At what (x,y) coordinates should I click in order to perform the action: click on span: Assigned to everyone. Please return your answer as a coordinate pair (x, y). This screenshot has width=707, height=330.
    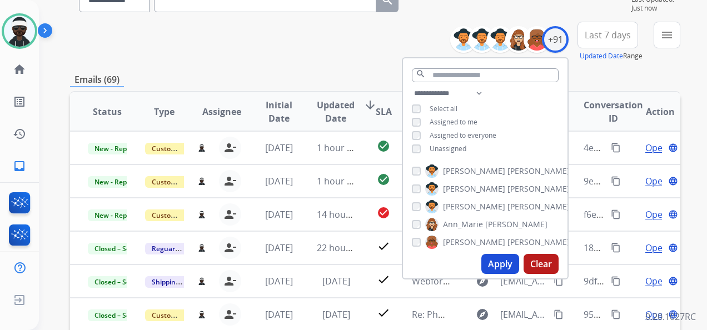
    Looking at the image, I should click on (463, 135).